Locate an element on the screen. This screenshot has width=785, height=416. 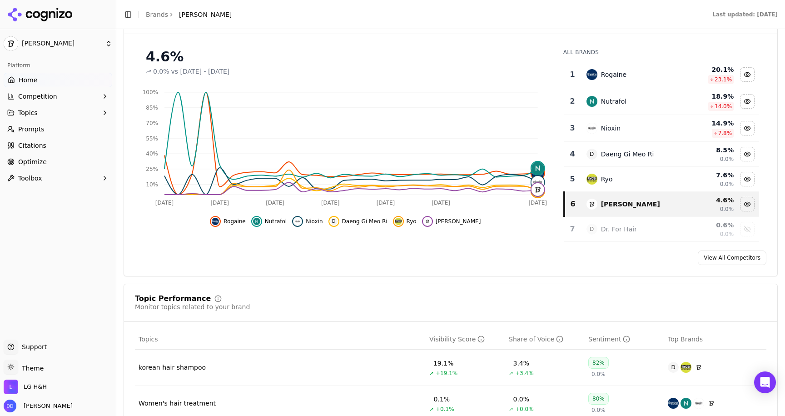
span: Topics is located at coordinates (148, 339).